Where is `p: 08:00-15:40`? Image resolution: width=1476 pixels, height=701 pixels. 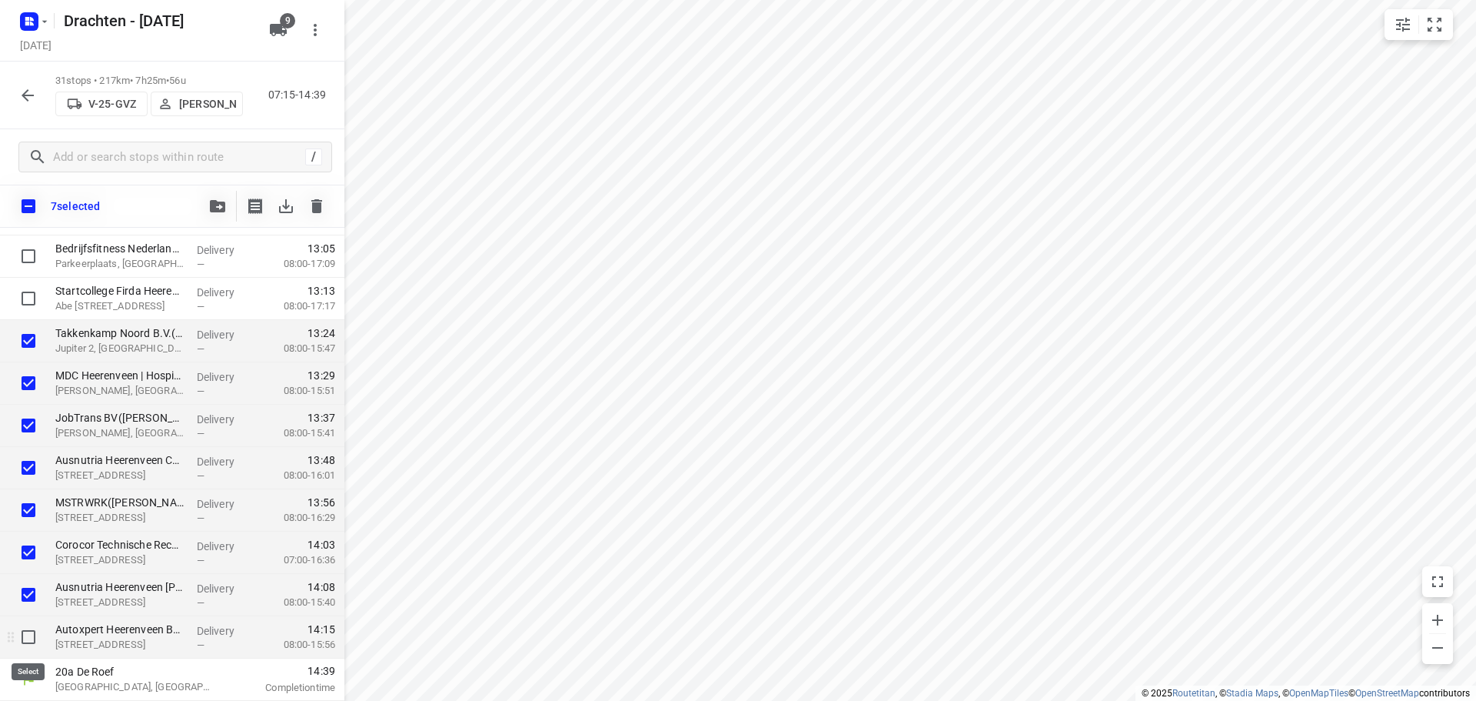
p: 08:00-15:40 is located at coordinates (297, 602).